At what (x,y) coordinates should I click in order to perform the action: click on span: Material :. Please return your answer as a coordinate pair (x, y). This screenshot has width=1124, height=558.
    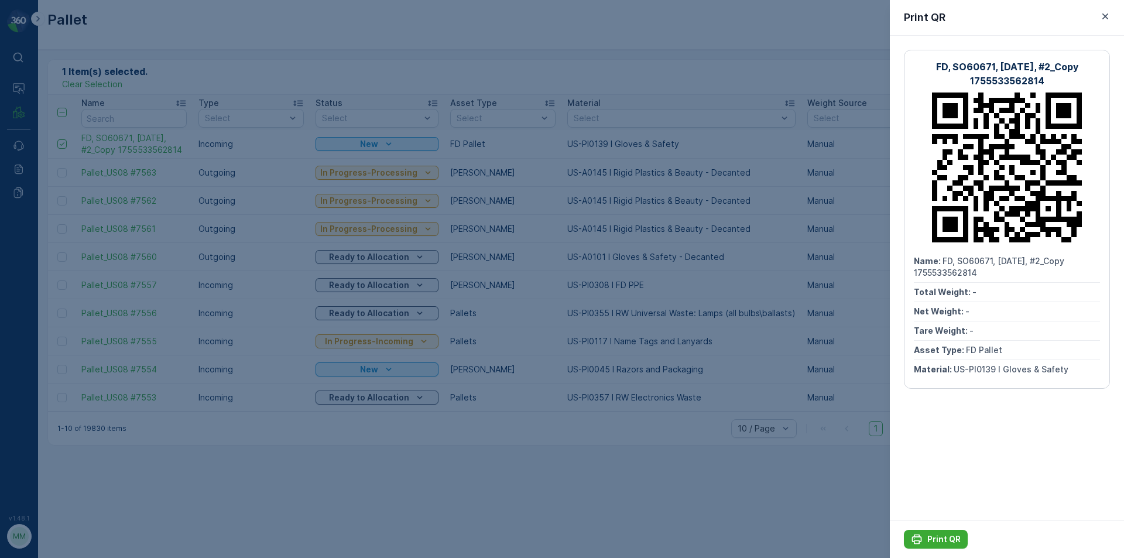
    Looking at the image, I should click on (934, 369).